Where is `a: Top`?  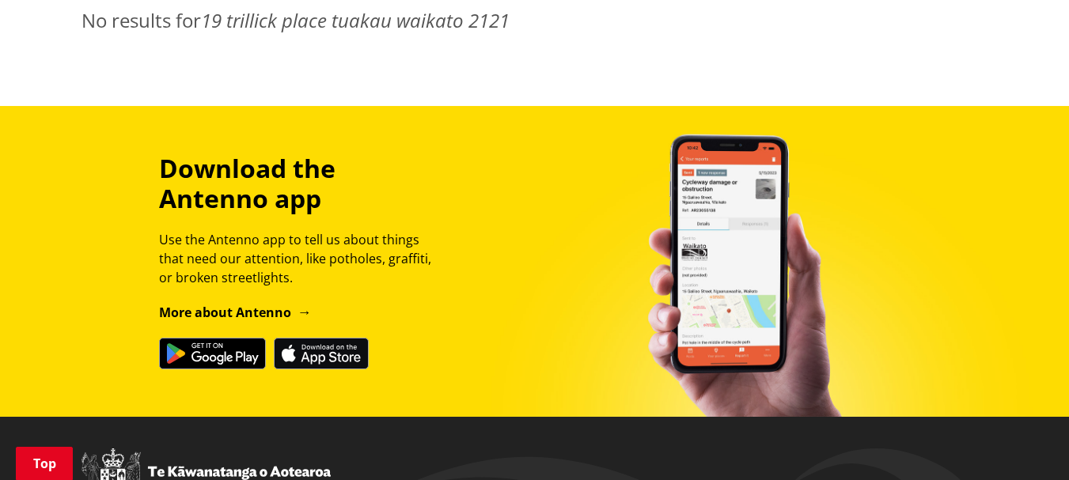 a: Top is located at coordinates (44, 464).